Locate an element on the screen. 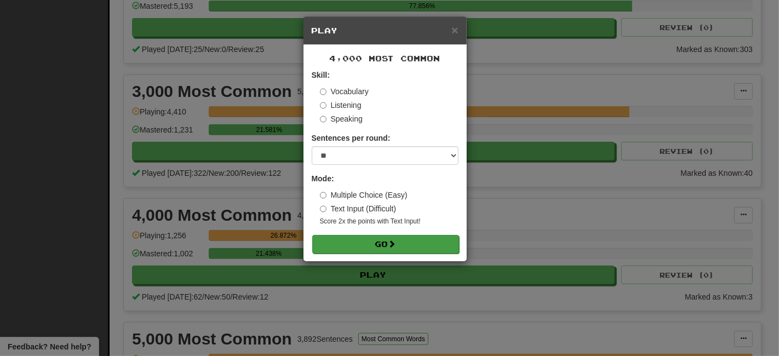 This screenshot has height=356, width=779. input: Multiple Choice (Easy) is located at coordinates (323, 195).